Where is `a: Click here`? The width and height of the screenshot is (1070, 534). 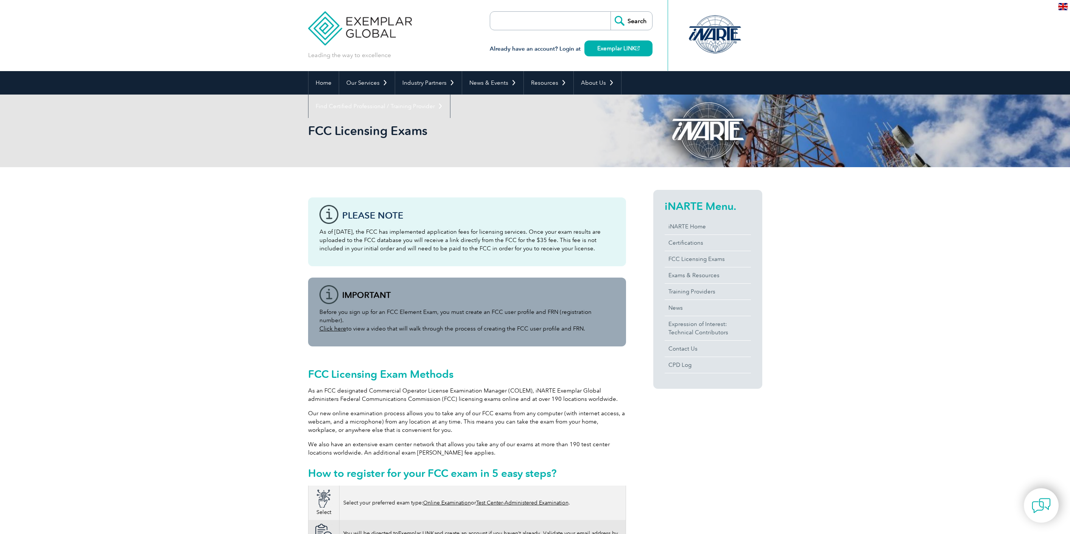
a: Click here is located at coordinates (333, 329).